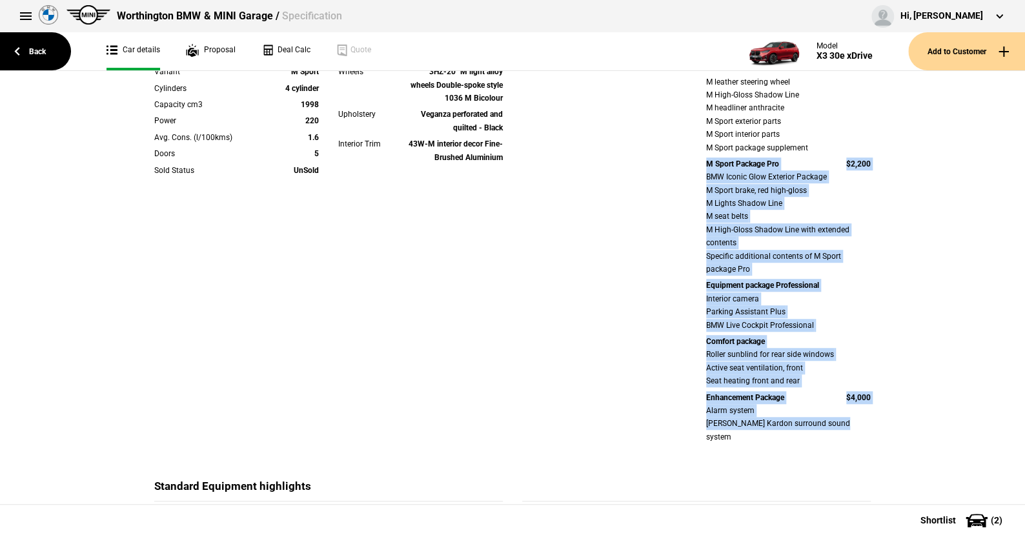  I want to click on button: Shortlist(2), so click(963, 520).